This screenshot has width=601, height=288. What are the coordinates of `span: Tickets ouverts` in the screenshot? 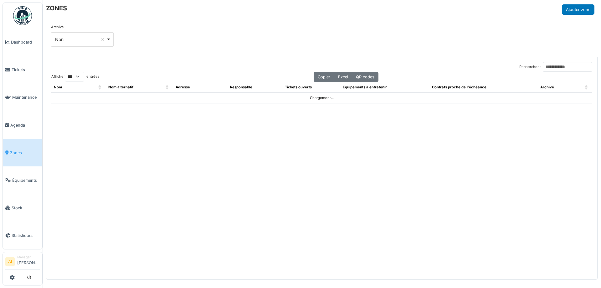 It's located at (298, 87).